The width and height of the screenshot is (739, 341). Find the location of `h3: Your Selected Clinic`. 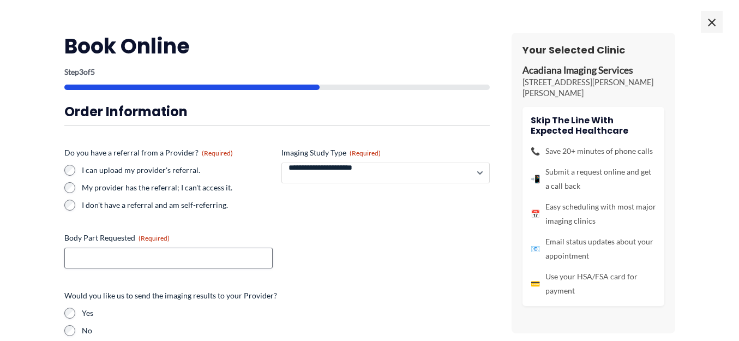

h3: Your Selected Clinic is located at coordinates (594, 50).